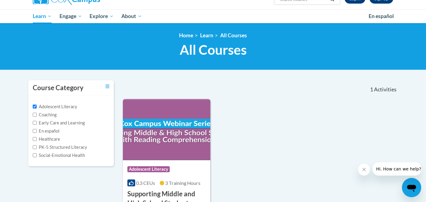 Image resolution: width=426 pixels, height=202 pixels. I want to click on img: Course Logo, so click(166, 129).